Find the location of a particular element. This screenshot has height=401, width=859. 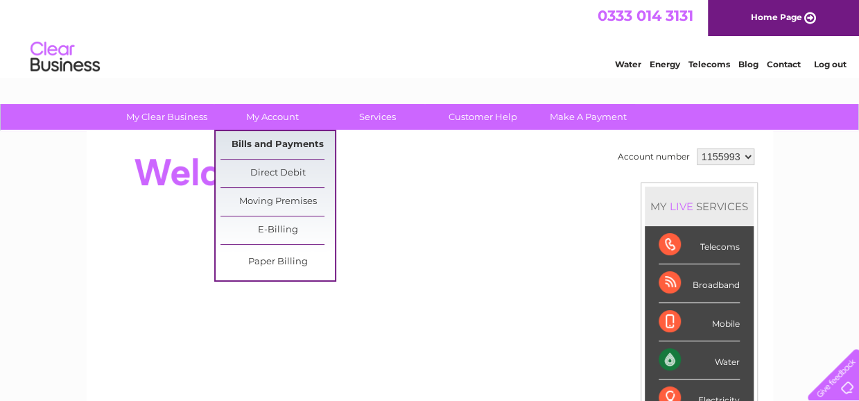

a: Energy is located at coordinates (665, 64).